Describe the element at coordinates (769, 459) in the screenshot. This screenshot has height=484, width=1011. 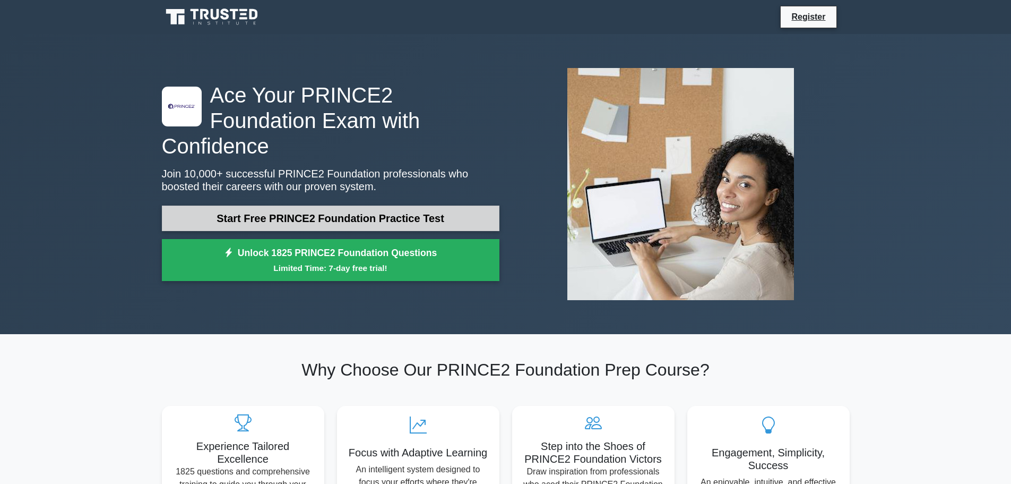
I see `h5: Engagement, Simplicity, Success` at that location.